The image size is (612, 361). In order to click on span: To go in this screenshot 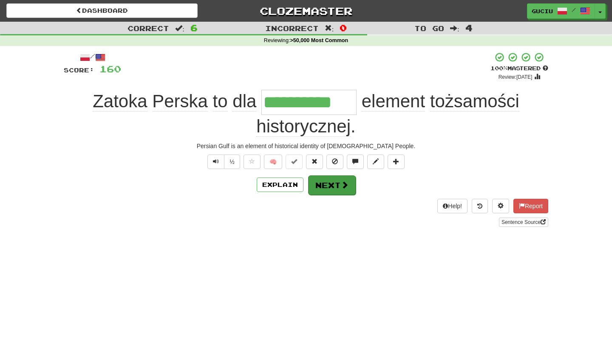, I will do `click(429, 28)`.